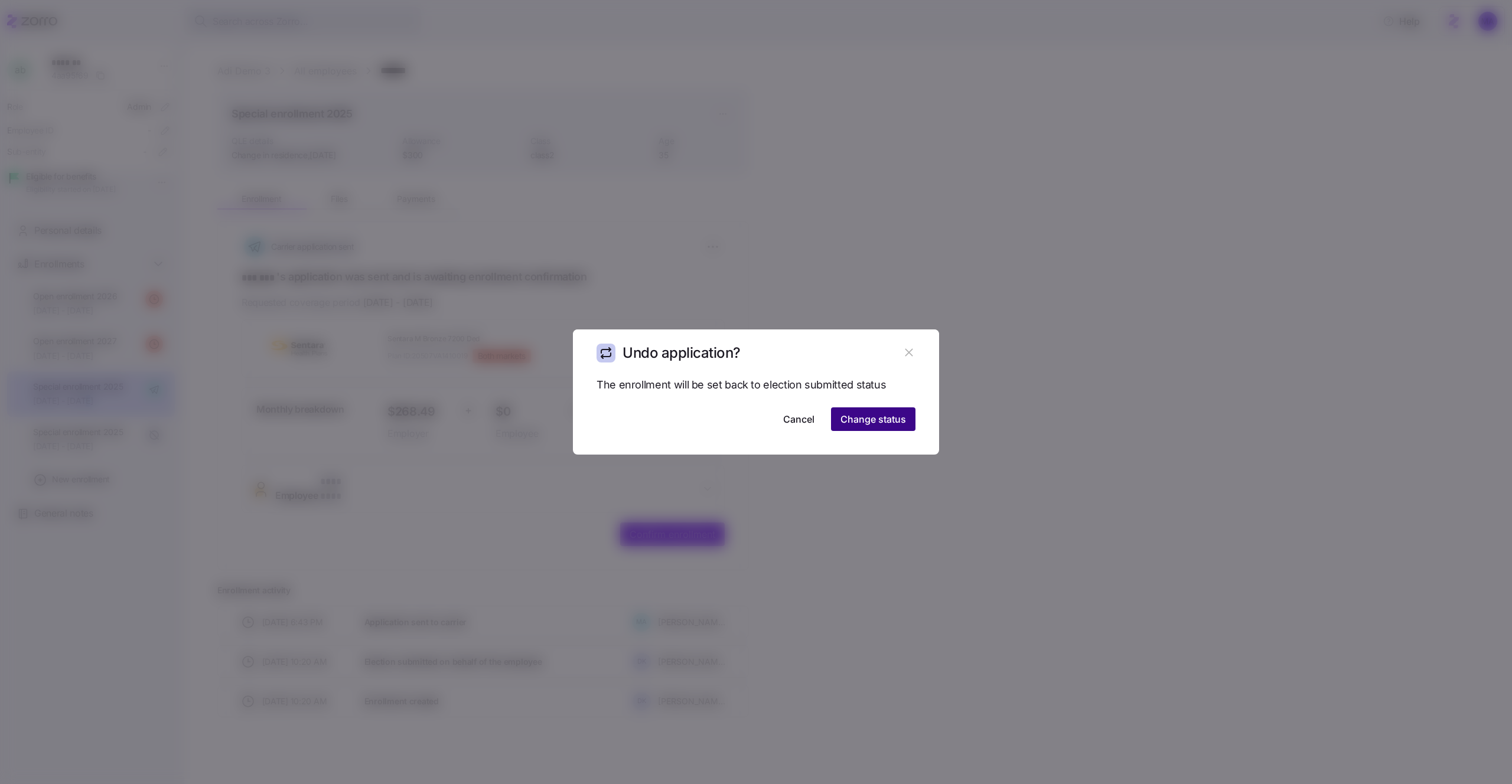  Describe the element at coordinates (742, 385) in the screenshot. I see `span: The enrollment will be set back to election submitted status` at that location.